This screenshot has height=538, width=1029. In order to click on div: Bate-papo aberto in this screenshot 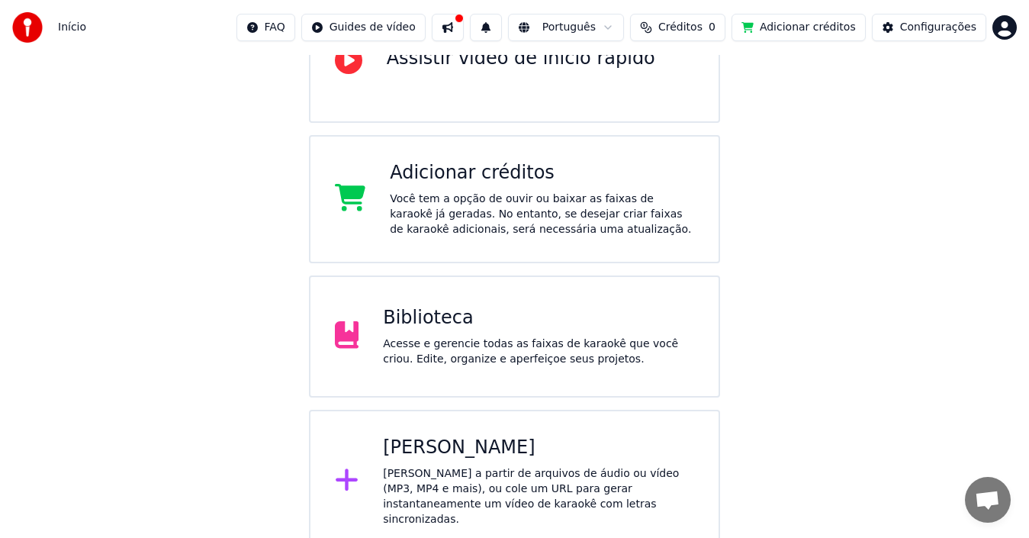, I will do `click(988, 499)`.